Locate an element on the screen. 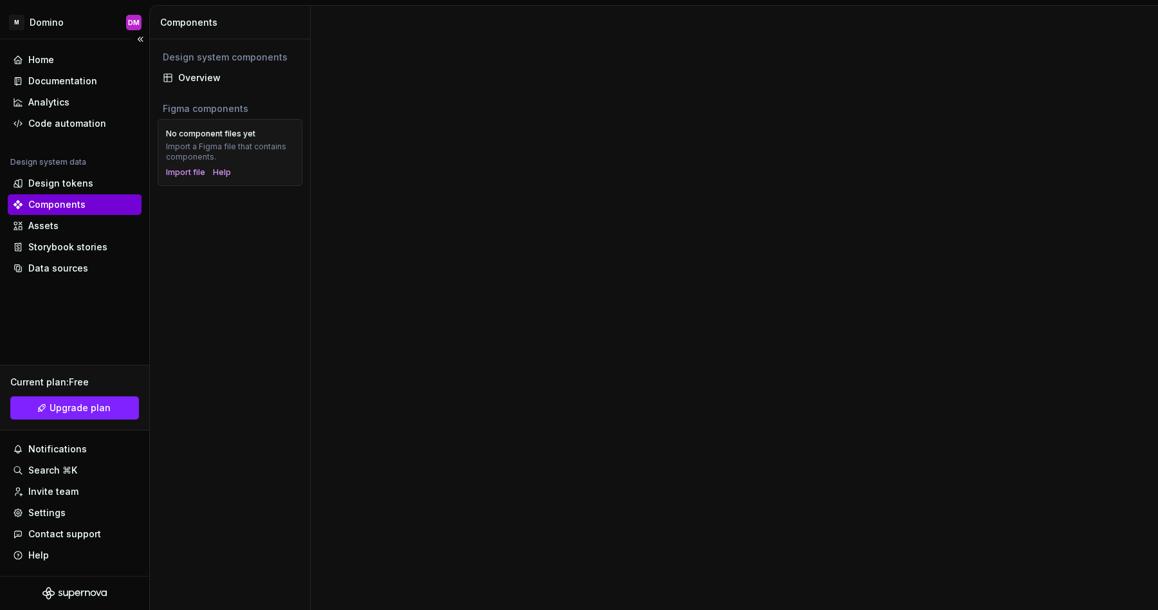 This screenshot has width=1158, height=610. a: Components is located at coordinates (75, 204).